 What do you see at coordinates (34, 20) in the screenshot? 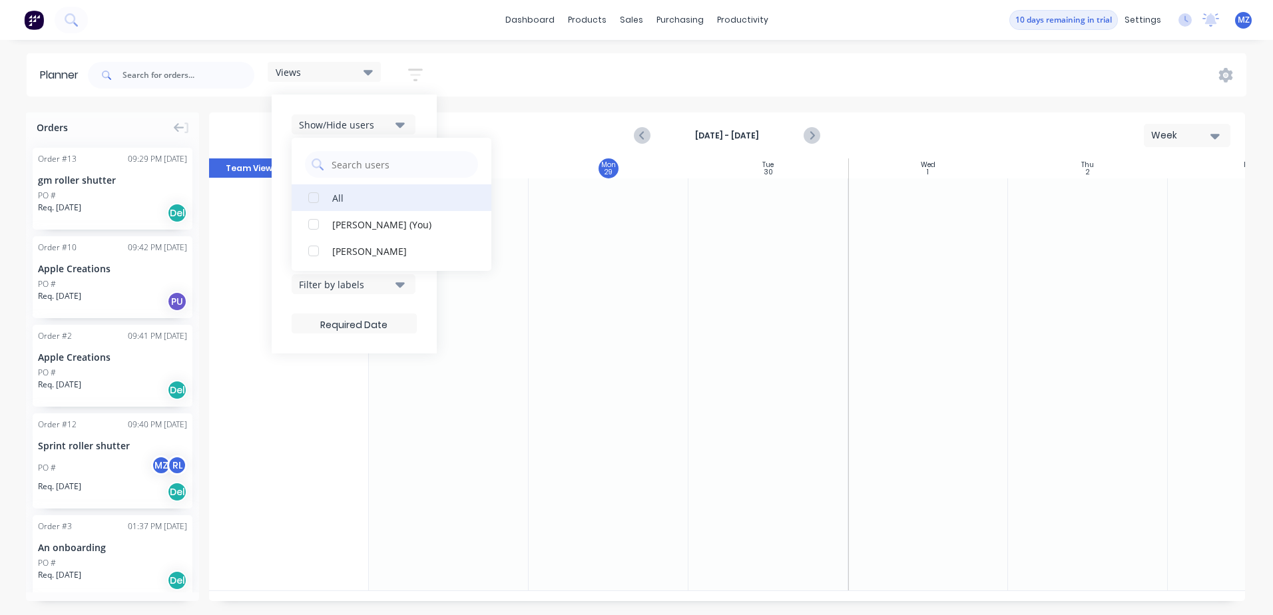
I see `img: Factory` at bounding box center [34, 20].